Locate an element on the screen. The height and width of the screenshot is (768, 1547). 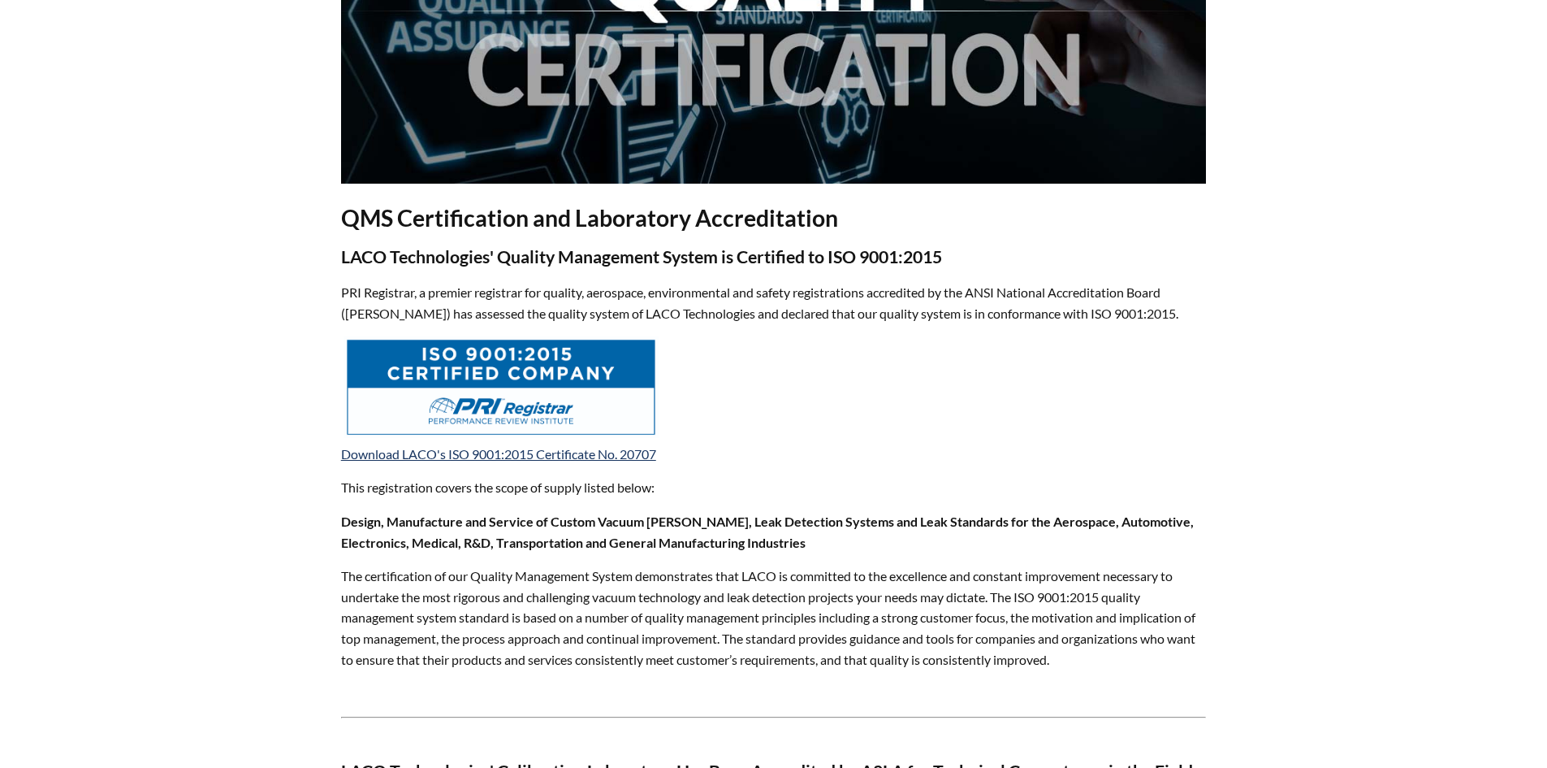
p: The certification of our Quality Management System demonstrates that LACO is committed to the exc... is located at coordinates (774, 617).